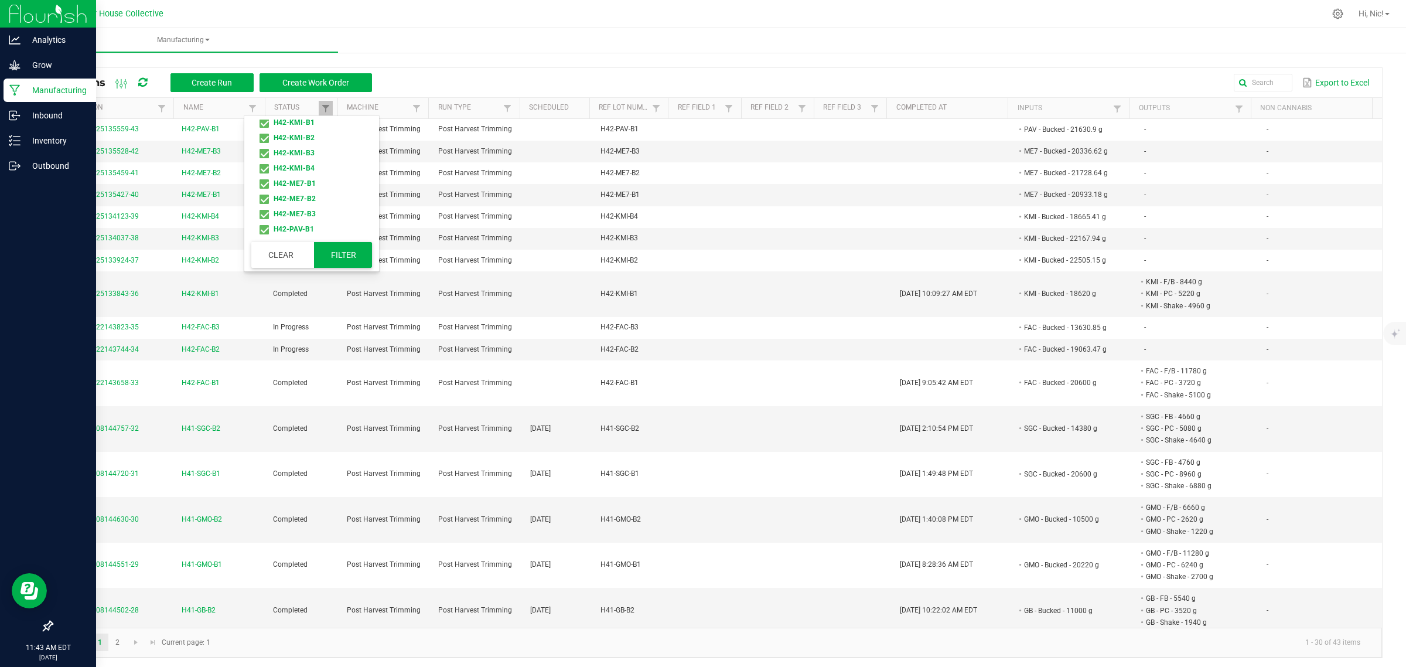 Image resolution: width=1406 pixels, height=667 pixels. I want to click on a: Manufacturing, so click(183, 40).